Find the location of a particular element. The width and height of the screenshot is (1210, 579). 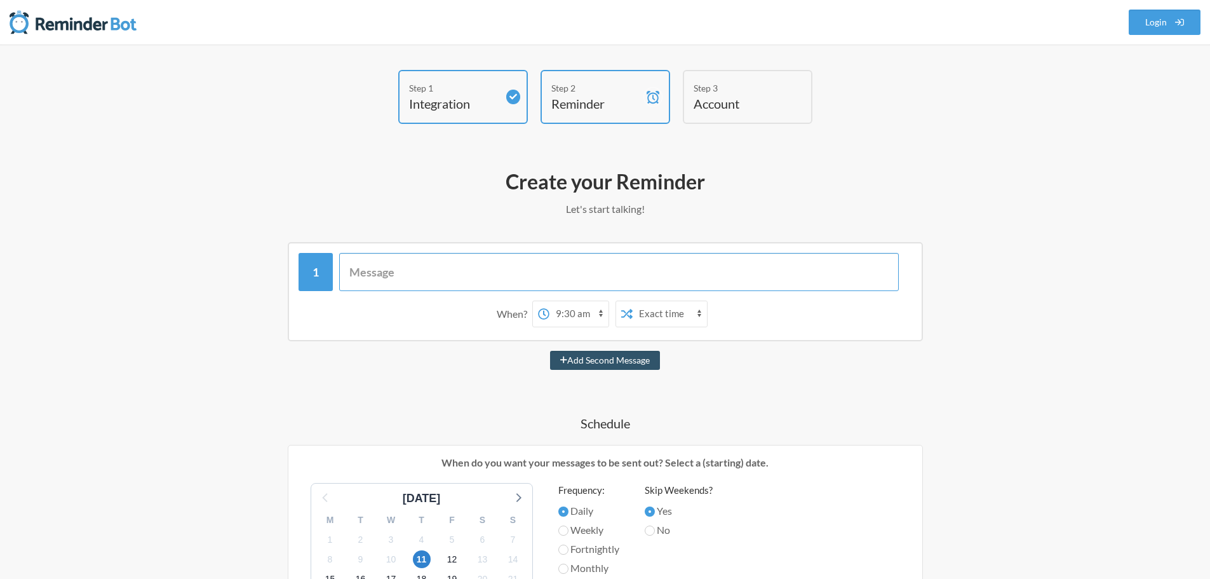

p: When do you want your messages to be sent out? Select a (starting) date. is located at coordinates (606, 463).